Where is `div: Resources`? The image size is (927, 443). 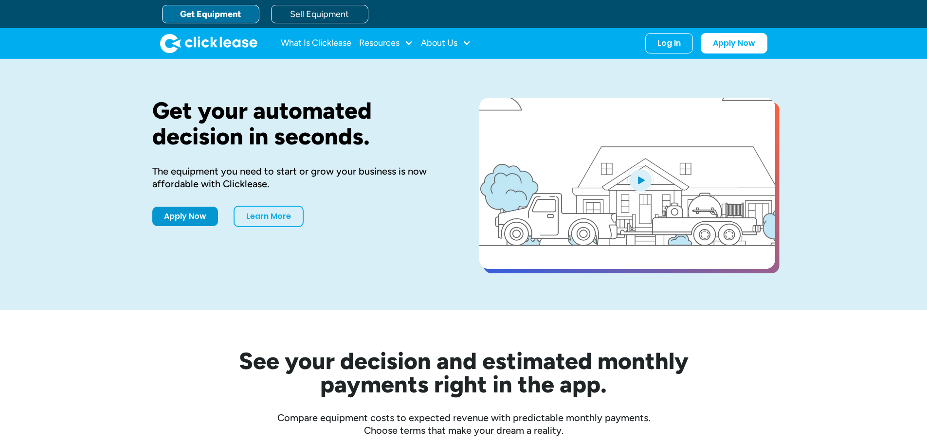 div: Resources is located at coordinates (386, 43).